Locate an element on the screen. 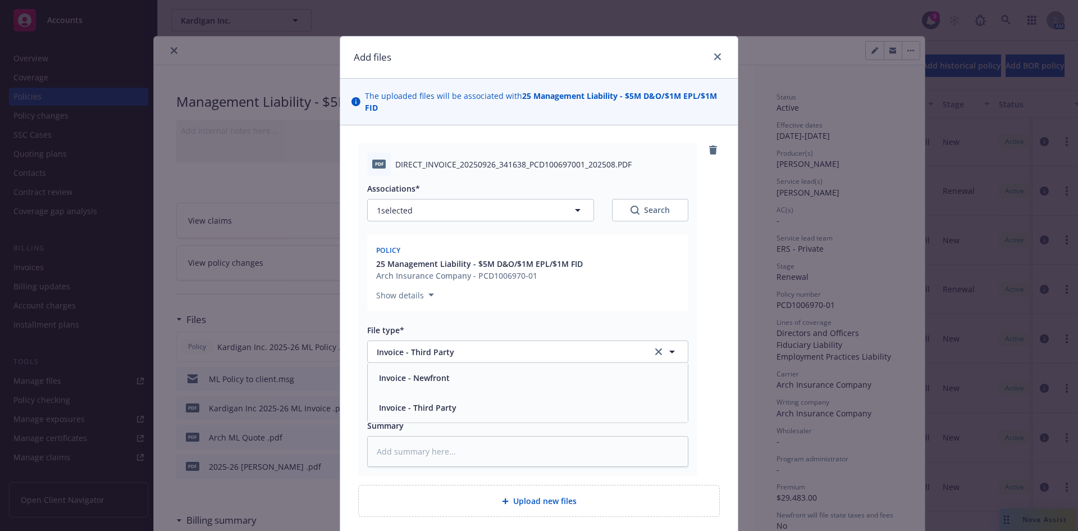 The image size is (1078, 531). button: Invoice - Third Partyclear selection is located at coordinates (528, 352).